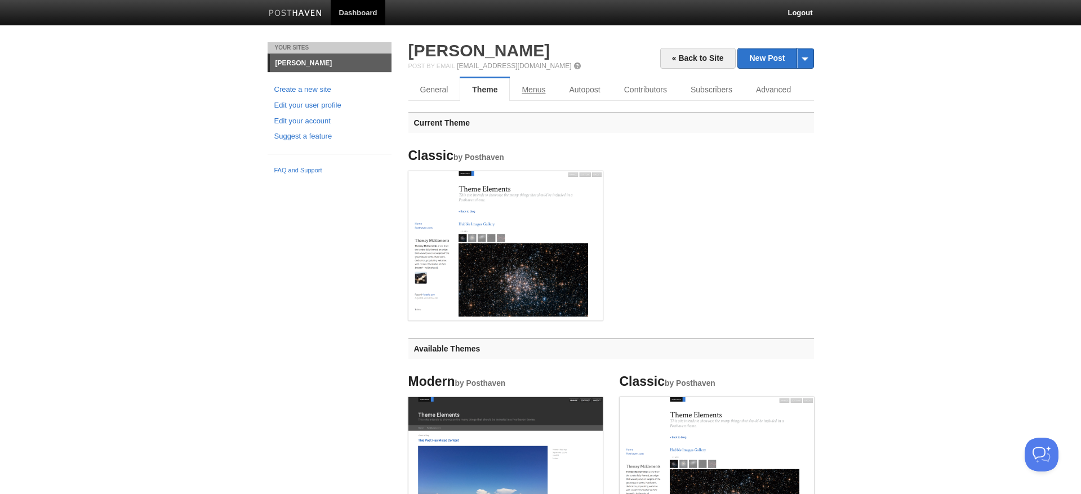  Describe the element at coordinates (645, 90) in the screenshot. I see `a: Contributors` at that location.